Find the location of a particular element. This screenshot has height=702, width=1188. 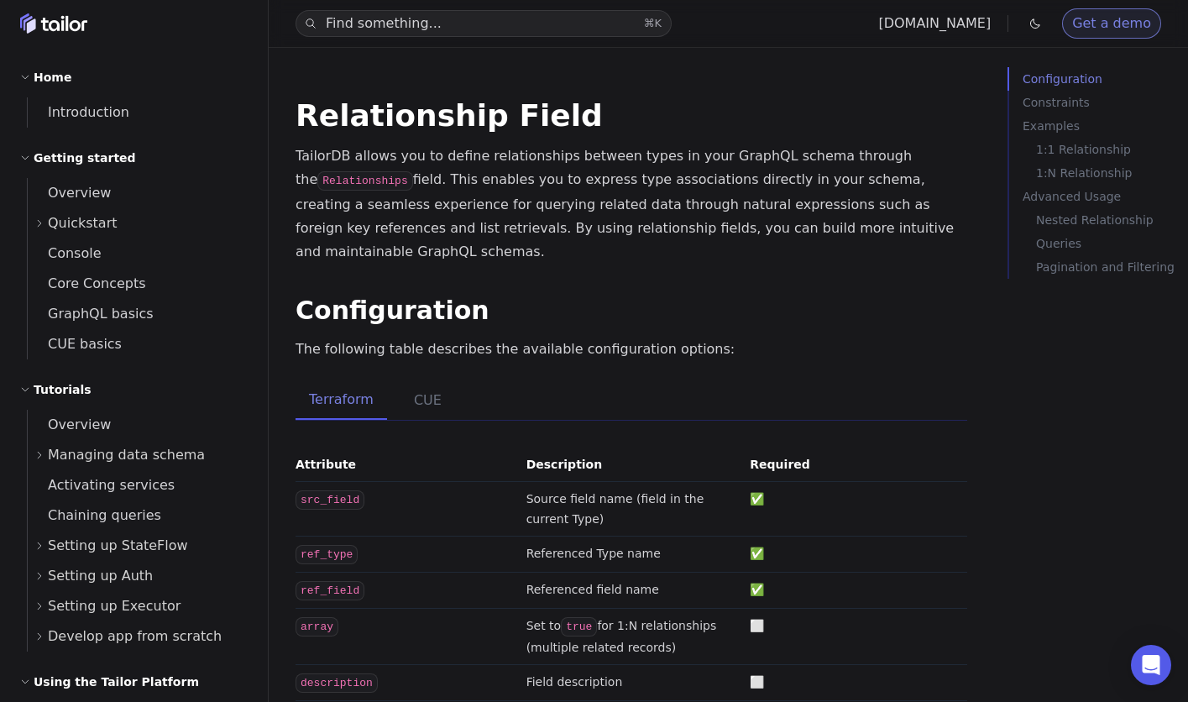

span: Develop app from scratch is located at coordinates (134, 636).